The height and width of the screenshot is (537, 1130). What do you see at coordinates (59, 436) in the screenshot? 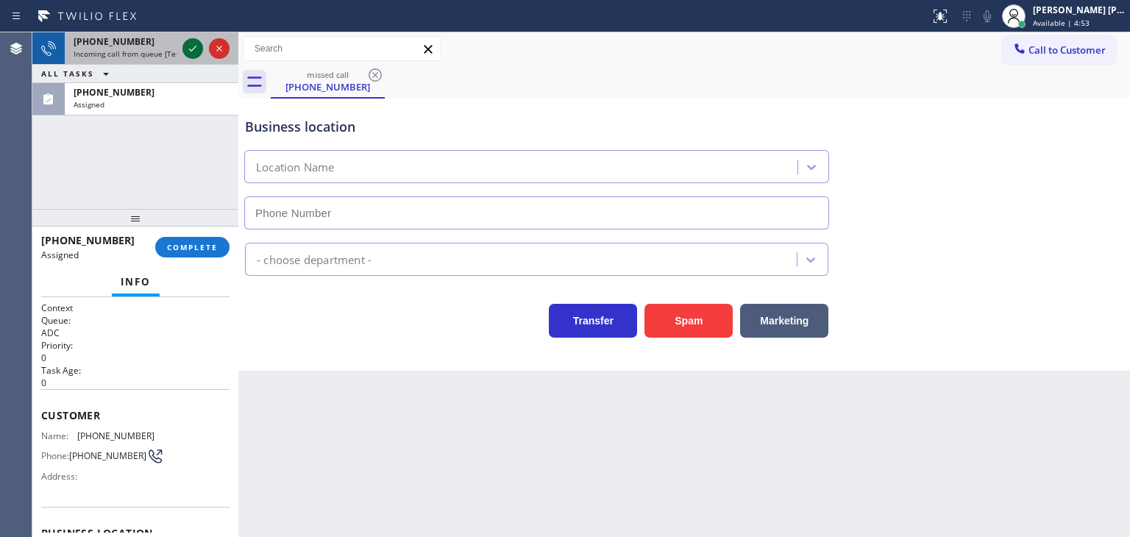
I see `span: Name:` at bounding box center [59, 436].